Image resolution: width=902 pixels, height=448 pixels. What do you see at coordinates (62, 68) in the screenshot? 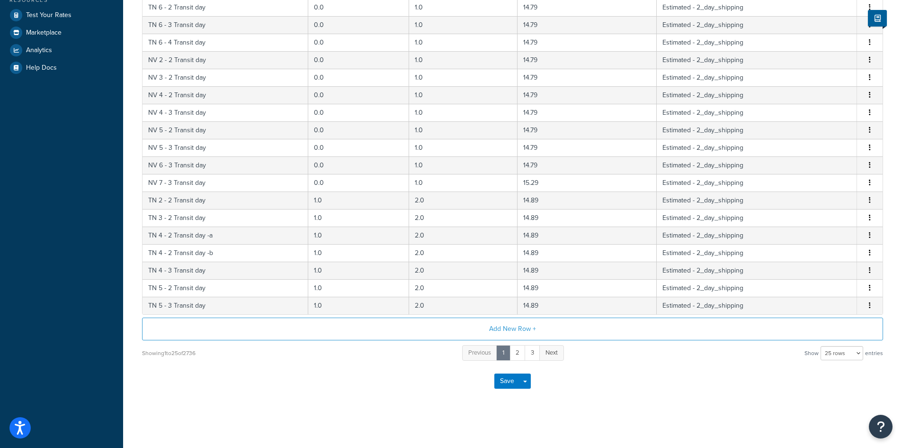
I see `a: Help Docs` at bounding box center [62, 68].